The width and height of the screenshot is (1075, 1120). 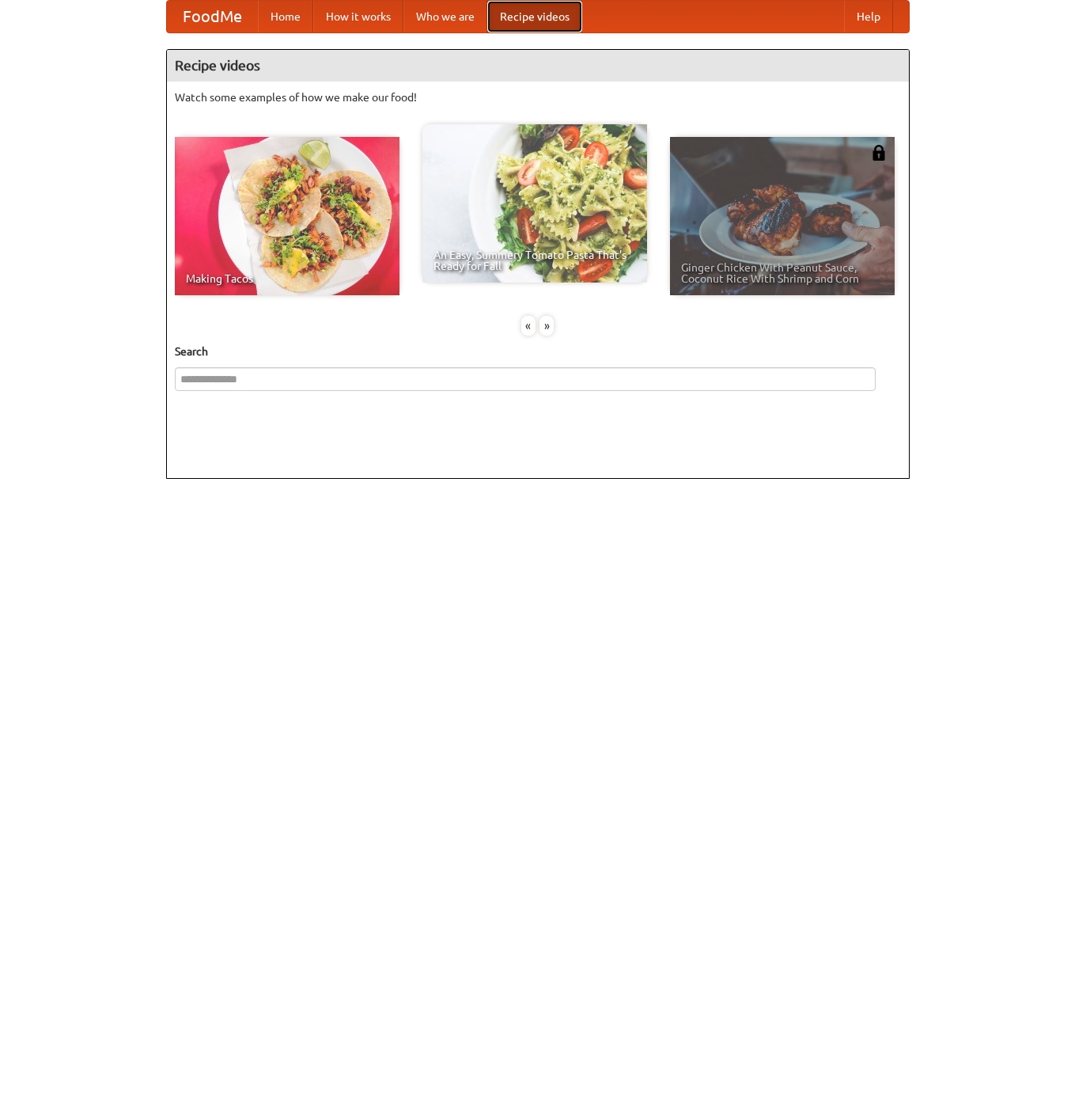 What do you see at coordinates (535, 17) in the screenshot?
I see `a: Recipe videos` at bounding box center [535, 17].